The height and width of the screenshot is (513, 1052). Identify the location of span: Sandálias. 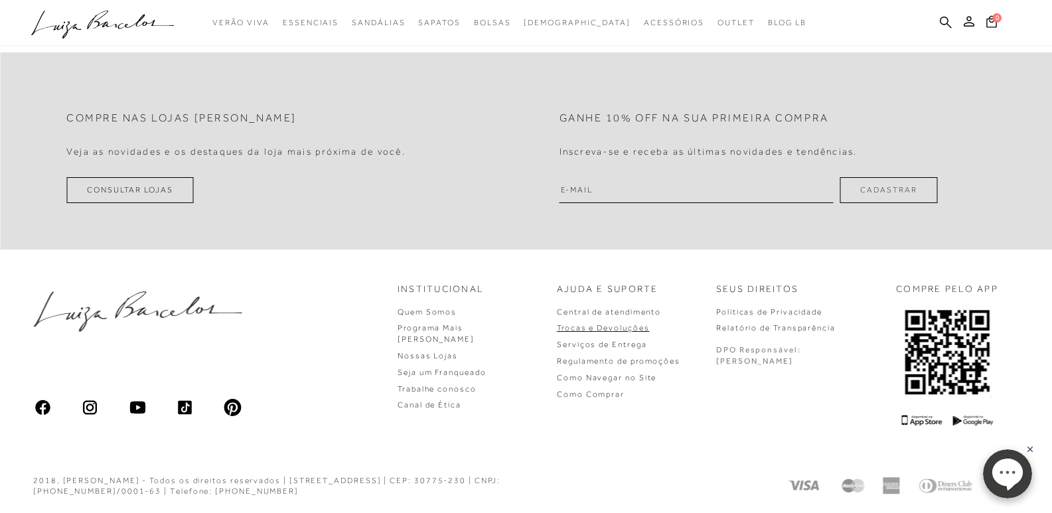
(378, 23).